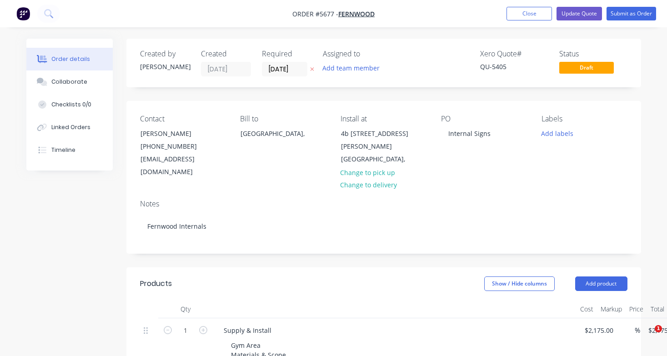 This screenshot has width=667, height=356. Describe the element at coordinates (183, 119) in the screenshot. I see `div: Contact` at that location.